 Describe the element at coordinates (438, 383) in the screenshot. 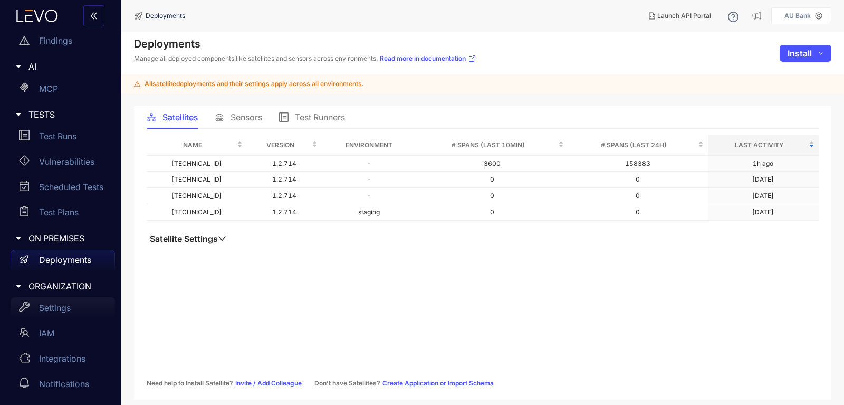

I see `a: Create Application or Import Schema` at that location.